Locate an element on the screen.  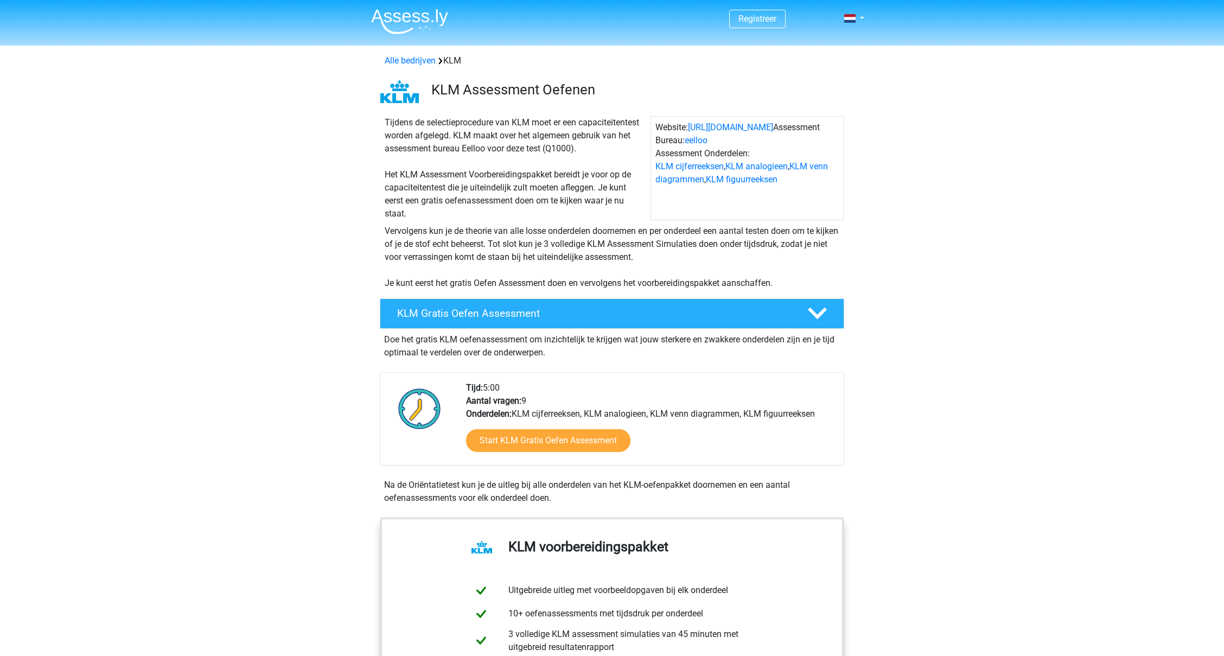
a: KLM Gratis Oefen Assessment is located at coordinates (612, 314).